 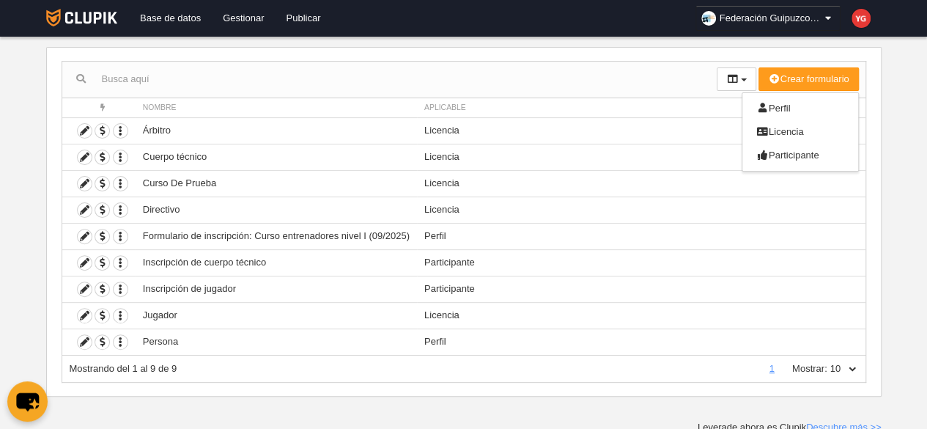 What do you see at coordinates (781, 131) in the screenshot?
I see `span: Licencia` at bounding box center [781, 131].